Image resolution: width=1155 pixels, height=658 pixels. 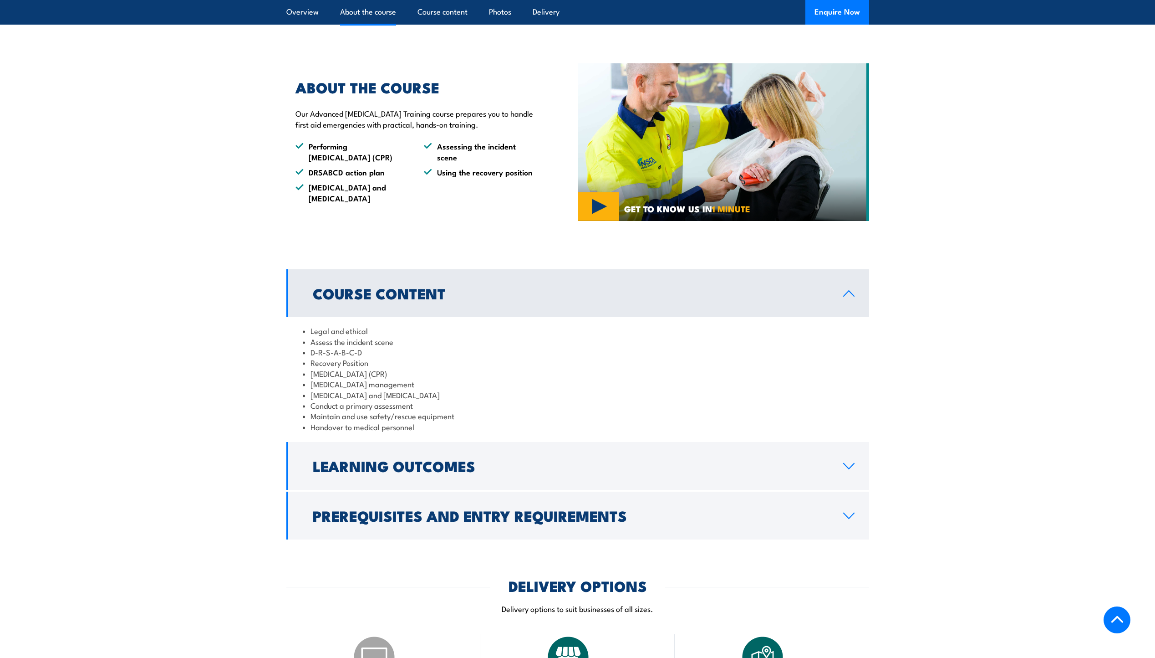 I want to click on li: Conduct a primary assessment, so click(x=578, y=405).